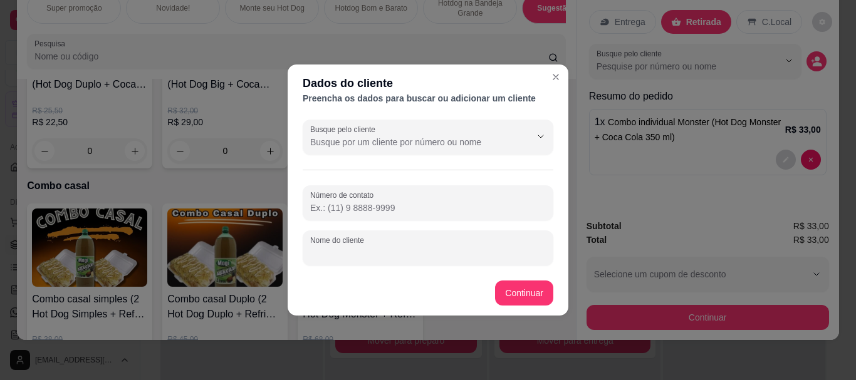 The width and height of the screenshot is (856, 380). What do you see at coordinates (344, 195) in the screenshot?
I see `label: Número de contato` at bounding box center [344, 195].